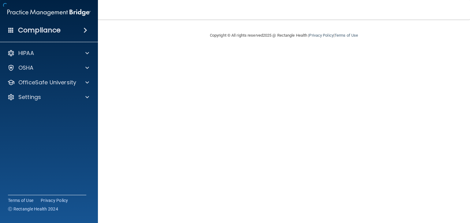 The width and height of the screenshot is (470, 223). I want to click on a: HIPAA, so click(48, 53).